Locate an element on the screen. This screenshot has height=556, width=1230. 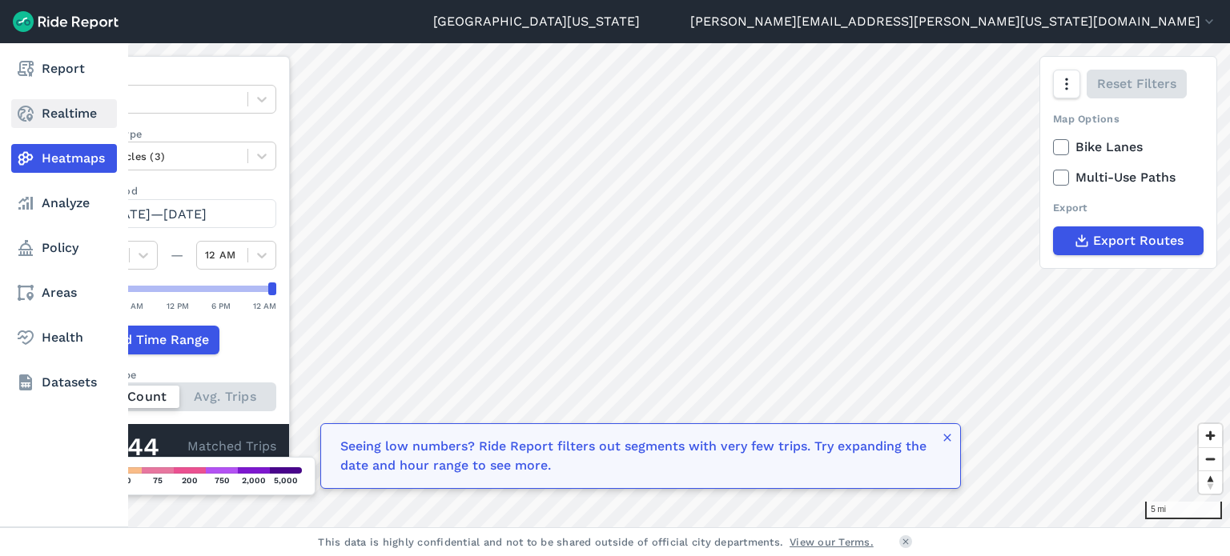
div: 12 AM is located at coordinates (264, 306).